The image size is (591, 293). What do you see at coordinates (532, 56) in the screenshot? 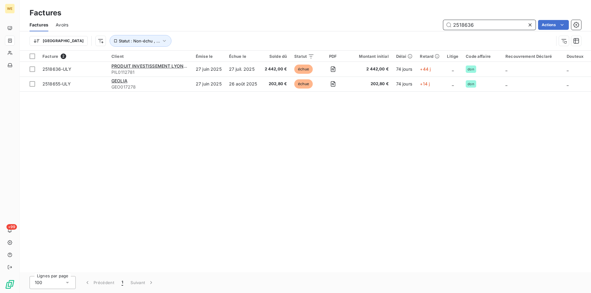
I see `div: Recouvrement Déclaré` at bounding box center [532, 56].